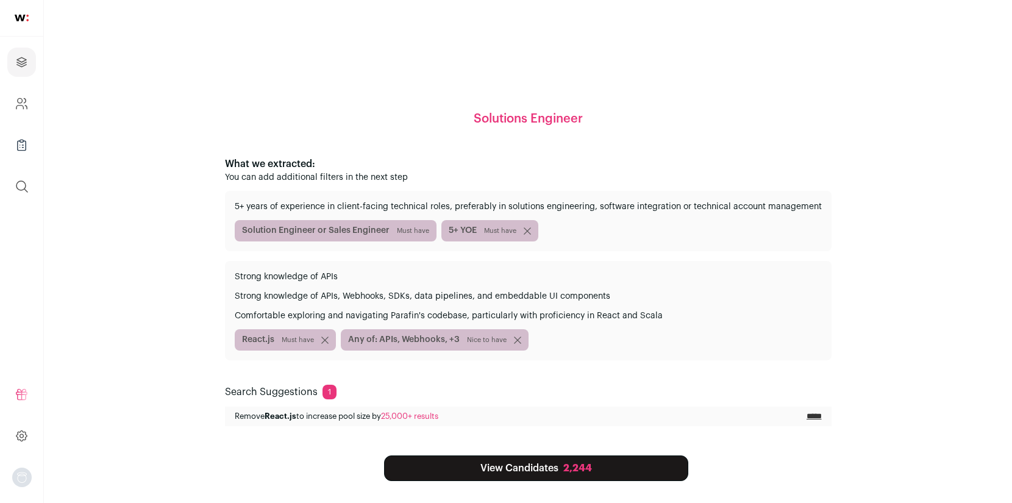  I want to click on h1: Solutions Engineer, so click(528, 119).